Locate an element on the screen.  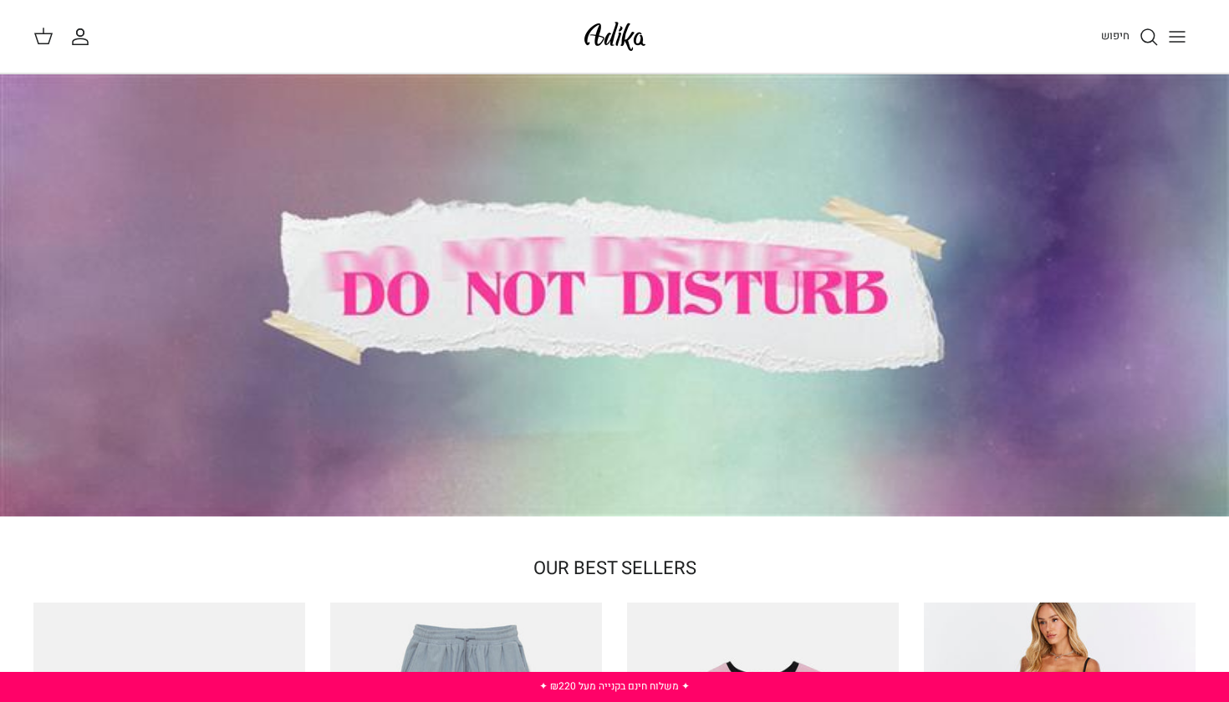
a: OUR BEST SELLERS is located at coordinates (614, 568).